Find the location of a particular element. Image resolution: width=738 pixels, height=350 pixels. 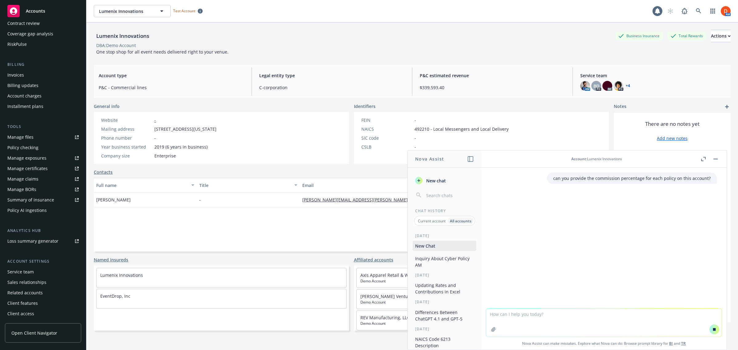

a: Affiliated accounts is located at coordinates (374, 260).